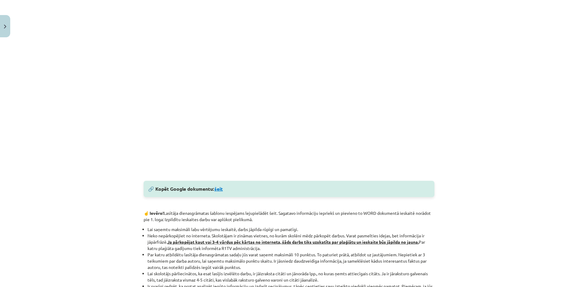  I want to click on strong: Ja pārkopējat kaut vai 3-4 vārdus pēc kārtas no interneta, šāds darbs tiks uzskatīts par plaģiātu..., so click(293, 242).